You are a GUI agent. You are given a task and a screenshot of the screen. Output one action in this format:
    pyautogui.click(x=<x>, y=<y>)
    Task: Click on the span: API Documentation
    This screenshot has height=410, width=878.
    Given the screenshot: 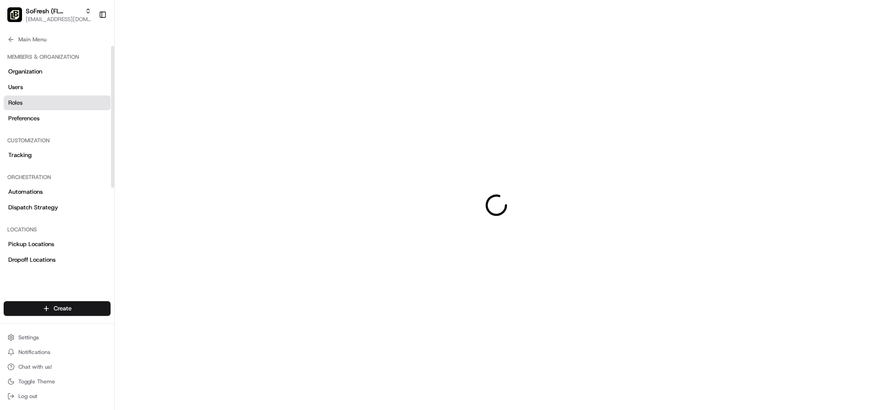 What is the action you would take?
    pyautogui.click(x=117, y=210)
    